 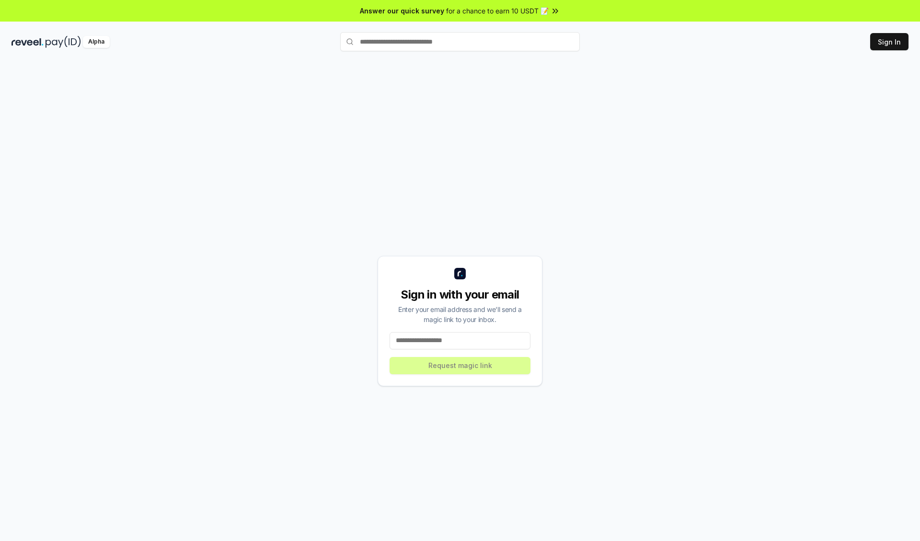 I want to click on span: for a chance to earn 10 USDT 📝, so click(x=497, y=11).